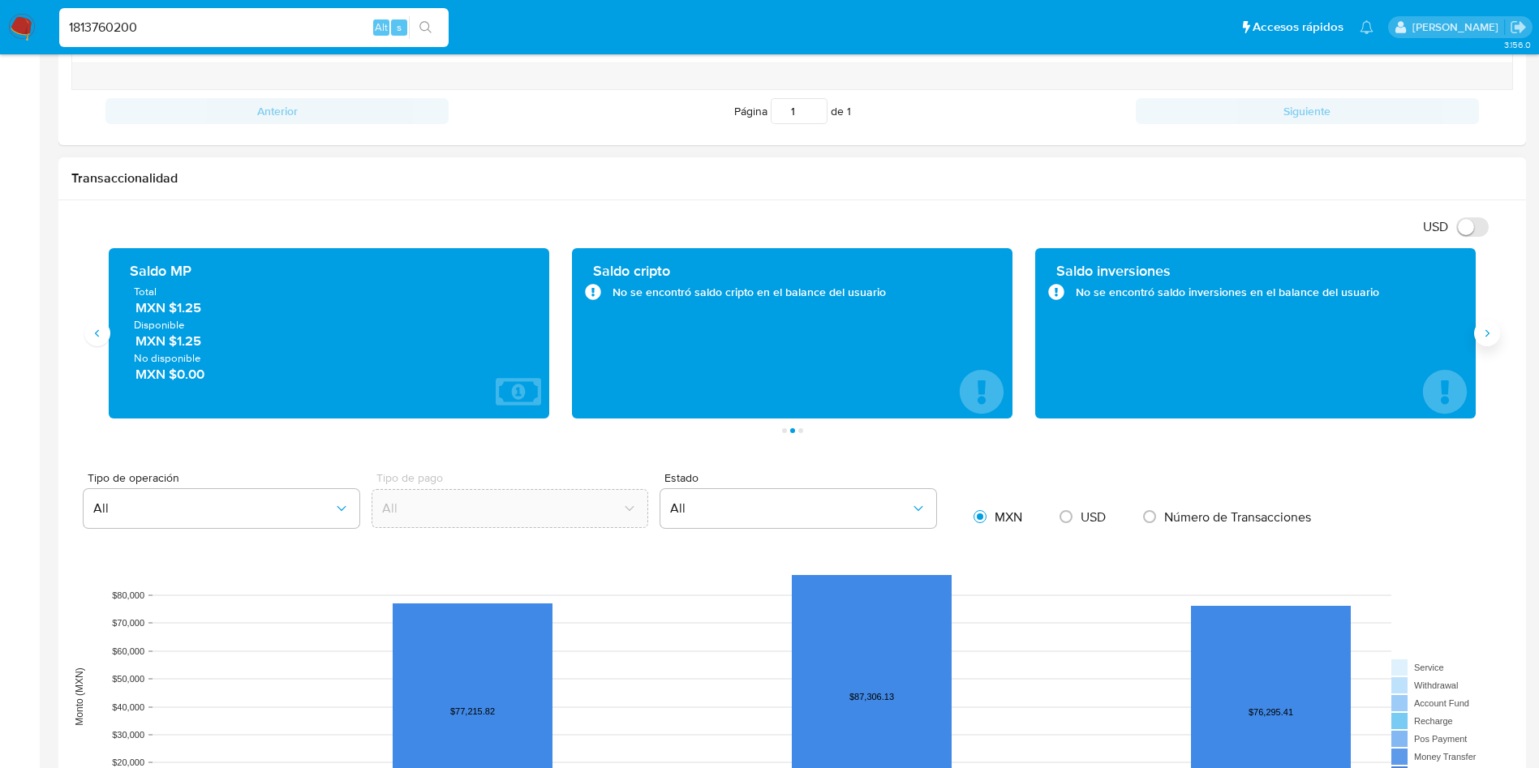  What do you see at coordinates (1517, 45) in the screenshot?
I see `span: 3.156.0` at bounding box center [1517, 45].